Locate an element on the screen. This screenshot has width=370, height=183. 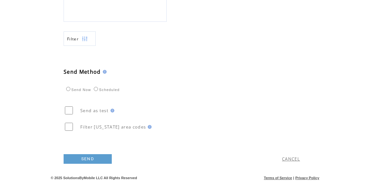
span: Show filters is located at coordinates (73, 39).